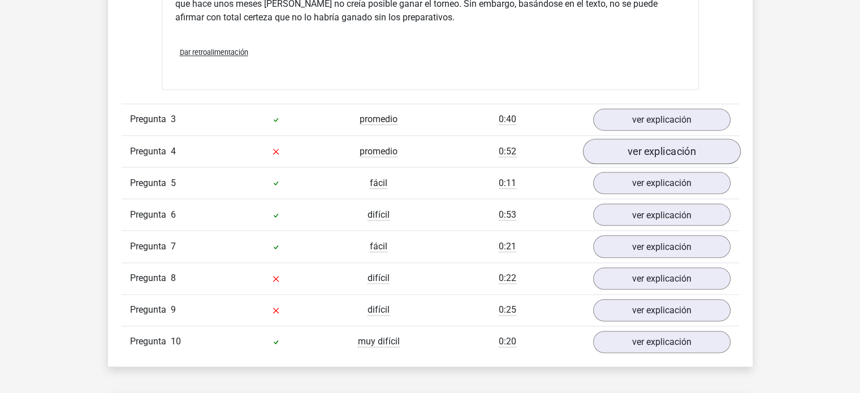 Image resolution: width=860 pixels, height=393 pixels. I want to click on font: 0:52, so click(507, 151).